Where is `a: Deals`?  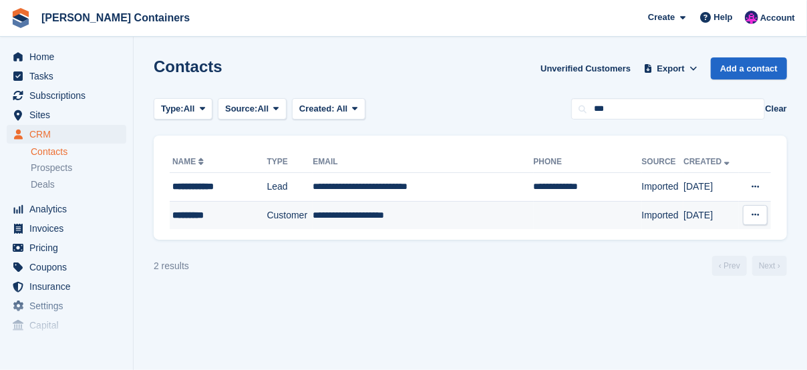
a: Deals is located at coordinates (78, 184).